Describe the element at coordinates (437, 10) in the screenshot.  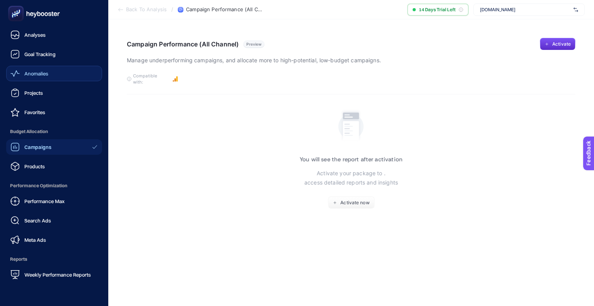
I see `span: 14 Days Trial Left` at that location.